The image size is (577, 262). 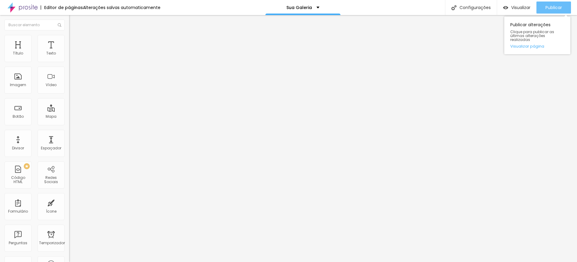 I want to click on font: Visualizar página, so click(x=527, y=46).